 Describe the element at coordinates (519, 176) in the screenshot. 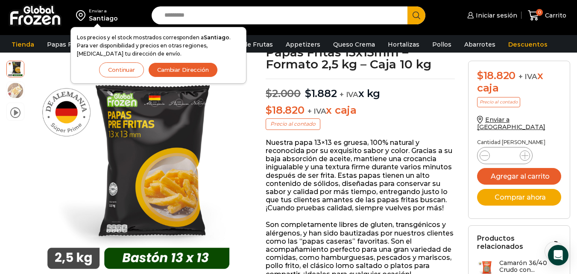

I see `button: Agregar al carrito` at that location.